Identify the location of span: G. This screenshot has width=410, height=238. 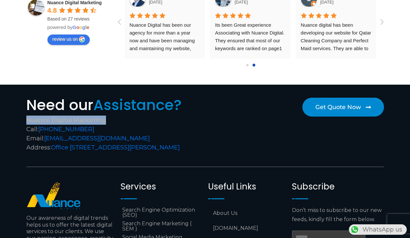
(75, 27).